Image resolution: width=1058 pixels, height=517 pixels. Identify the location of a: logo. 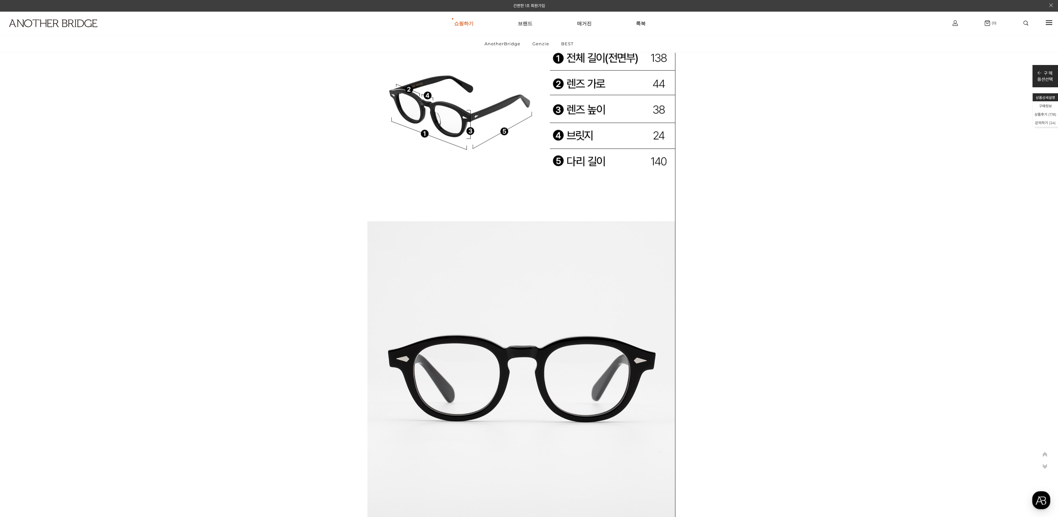
(82, 31).